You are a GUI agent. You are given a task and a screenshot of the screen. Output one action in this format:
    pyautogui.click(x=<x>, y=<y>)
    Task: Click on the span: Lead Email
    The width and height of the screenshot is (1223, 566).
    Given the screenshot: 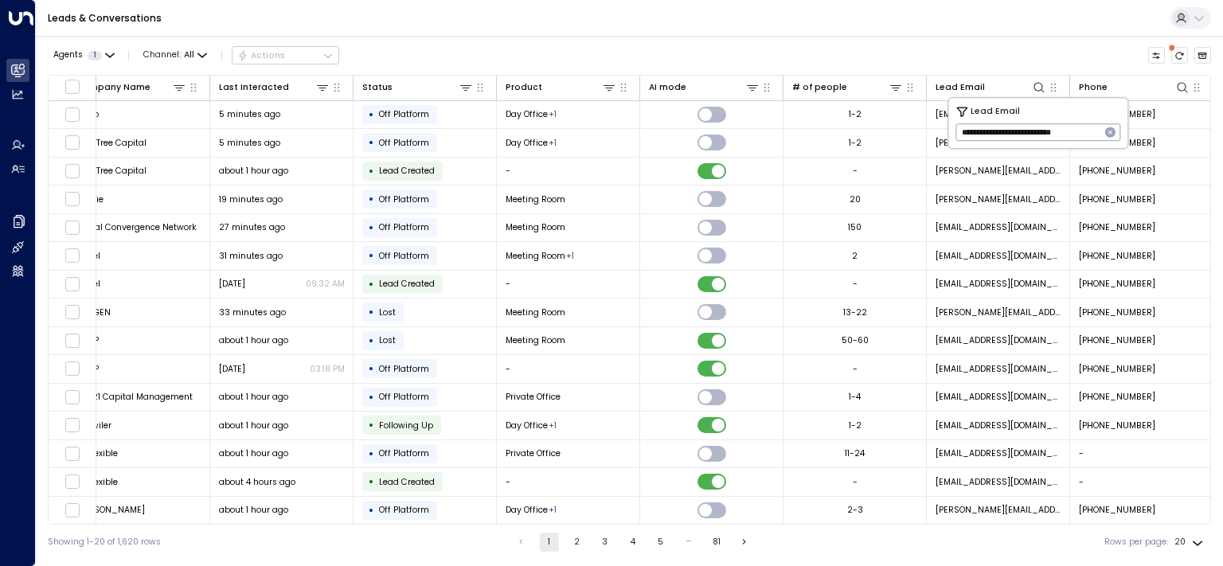 What is the action you would take?
    pyautogui.click(x=995, y=111)
    